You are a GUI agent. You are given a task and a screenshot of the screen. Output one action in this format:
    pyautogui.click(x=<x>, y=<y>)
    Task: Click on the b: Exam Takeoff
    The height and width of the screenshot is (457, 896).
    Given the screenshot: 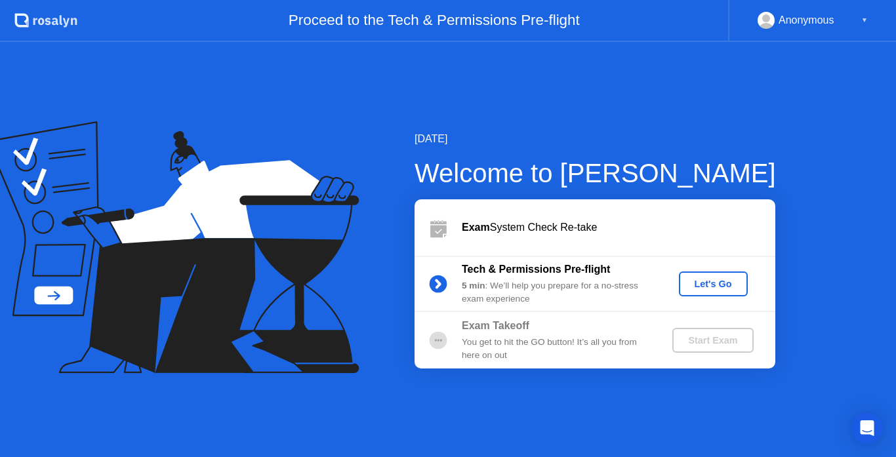 What is the action you would take?
    pyautogui.click(x=495, y=325)
    